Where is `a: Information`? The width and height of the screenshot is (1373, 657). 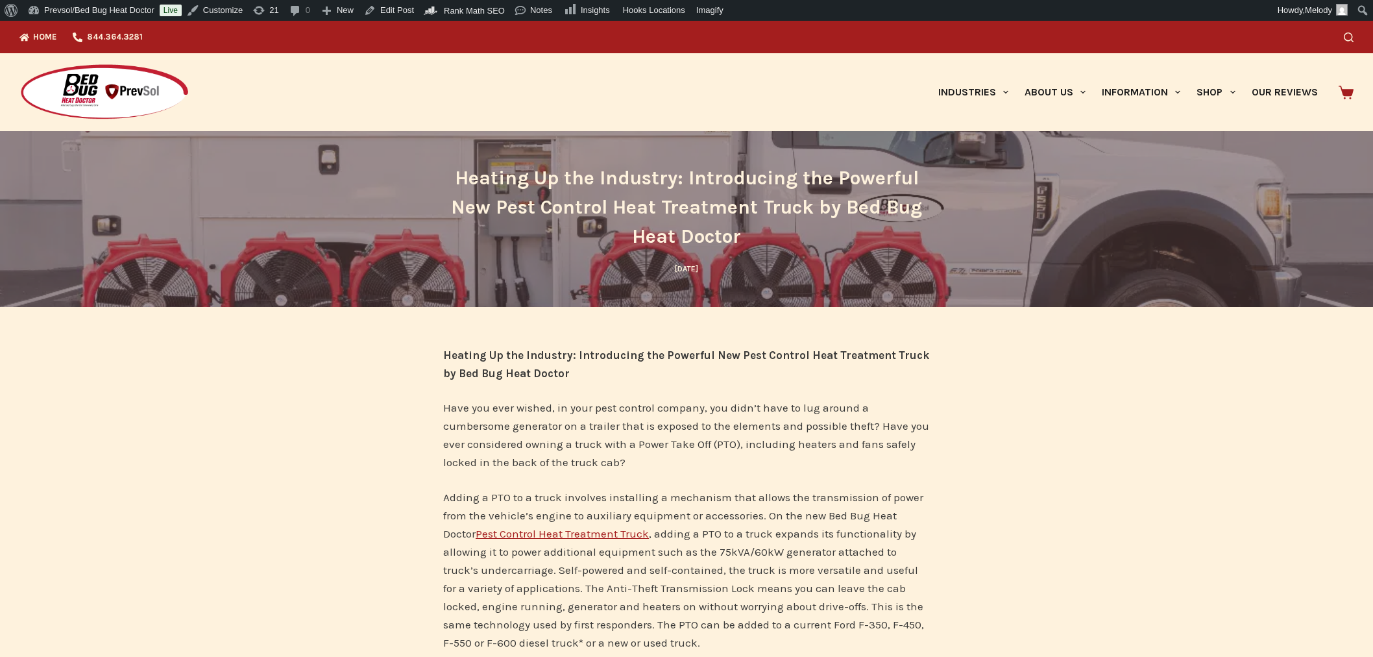 a: Information is located at coordinates (1141, 92).